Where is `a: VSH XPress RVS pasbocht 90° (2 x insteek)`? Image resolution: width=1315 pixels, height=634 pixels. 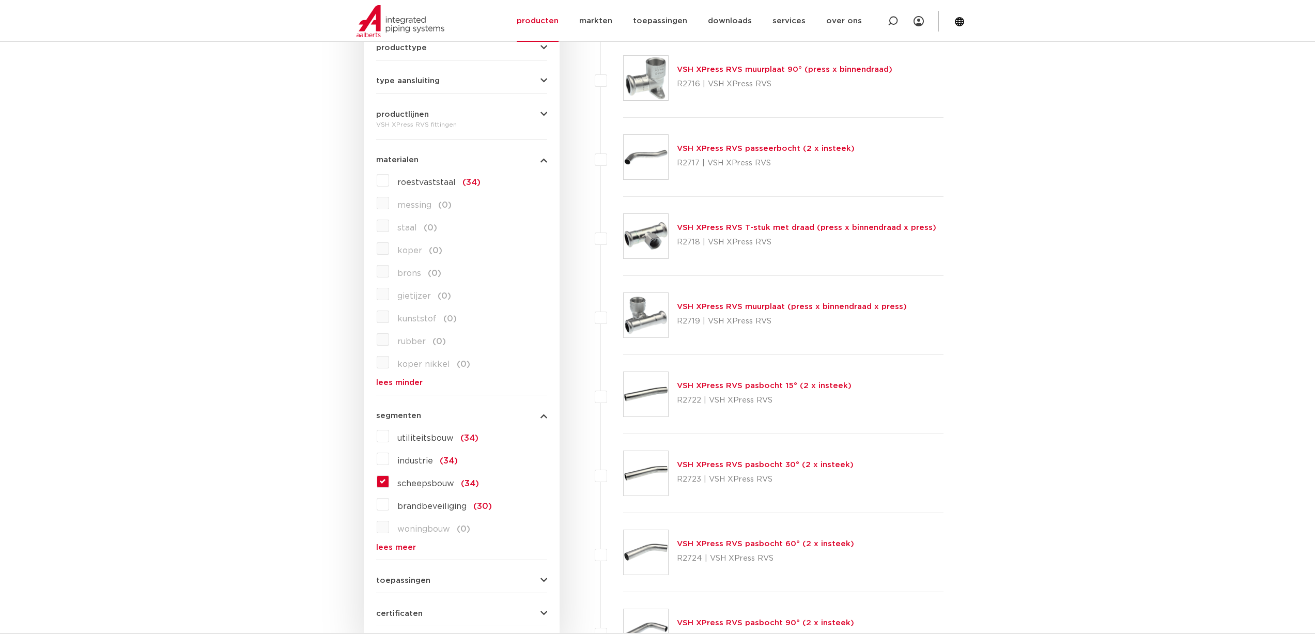
a: VSH XPress RVS pasbocht 90° (2 x insteek) is located at coordinates (765, 622).